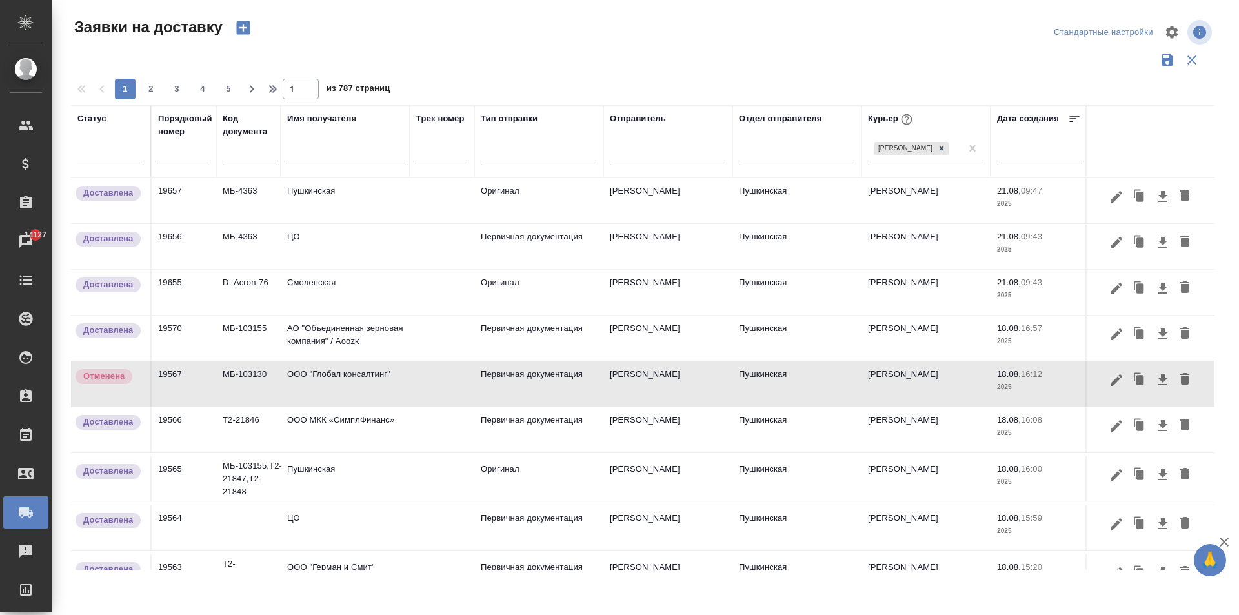 Image resolution: width=1239 pixels, height=615 pixels. I want to click on span: 4, so click(203, 89).